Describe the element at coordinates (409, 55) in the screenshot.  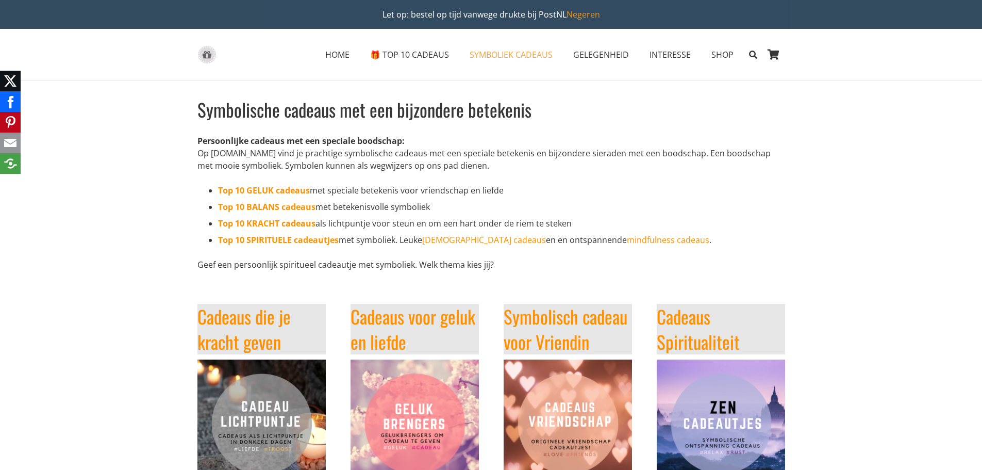
I see `span: 🎁 TOP 10 CADEAUS` at that location.